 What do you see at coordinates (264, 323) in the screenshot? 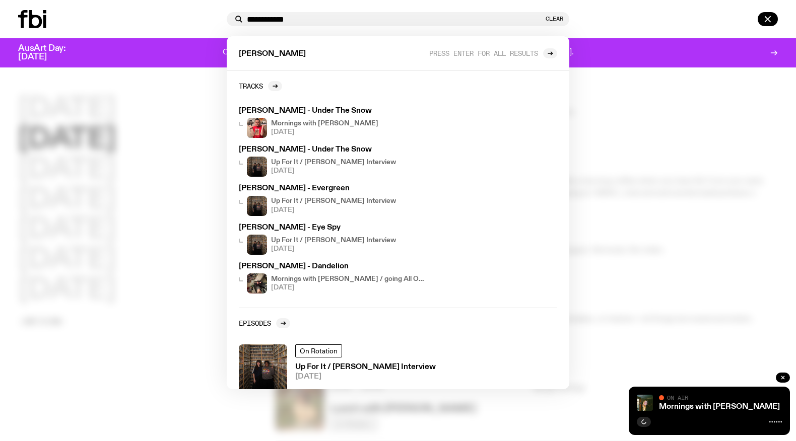
I see `a: Episodes` at bounding box center [264, 323].